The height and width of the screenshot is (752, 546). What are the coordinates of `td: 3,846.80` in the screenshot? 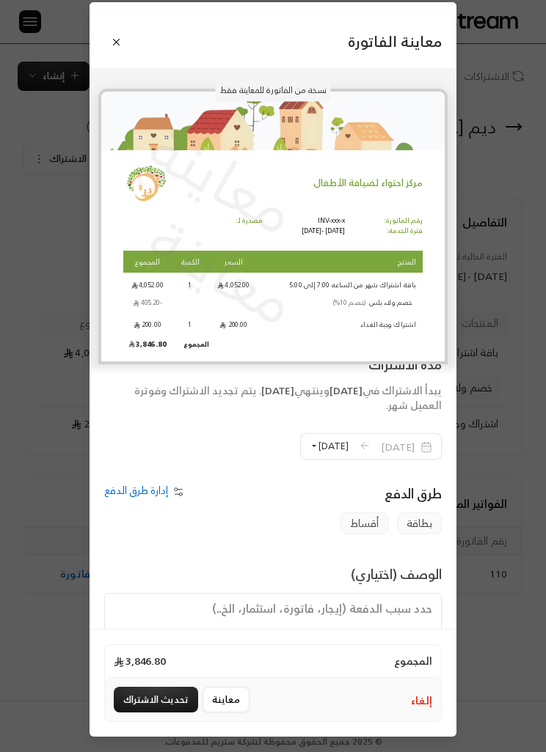 It's located at (147, 345).